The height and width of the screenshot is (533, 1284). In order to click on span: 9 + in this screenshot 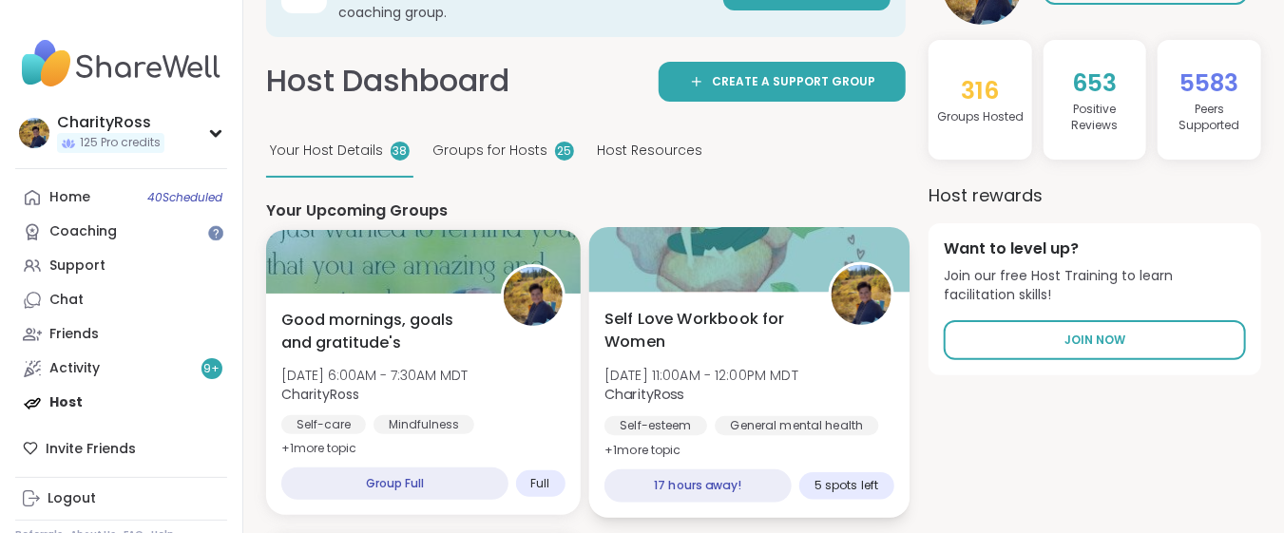, I will do `click(212, 369)`.